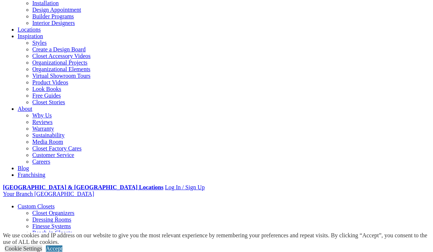 This screenshot has height=252, width=433. Describe the element at coordinates (61, 56) in the screenshot. I see `a: Closet Accessory Videos` at that location.